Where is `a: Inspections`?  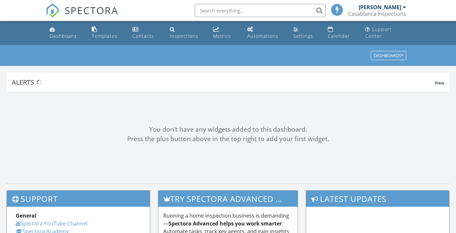 a: Inspections is located at coordinates (186, 33).